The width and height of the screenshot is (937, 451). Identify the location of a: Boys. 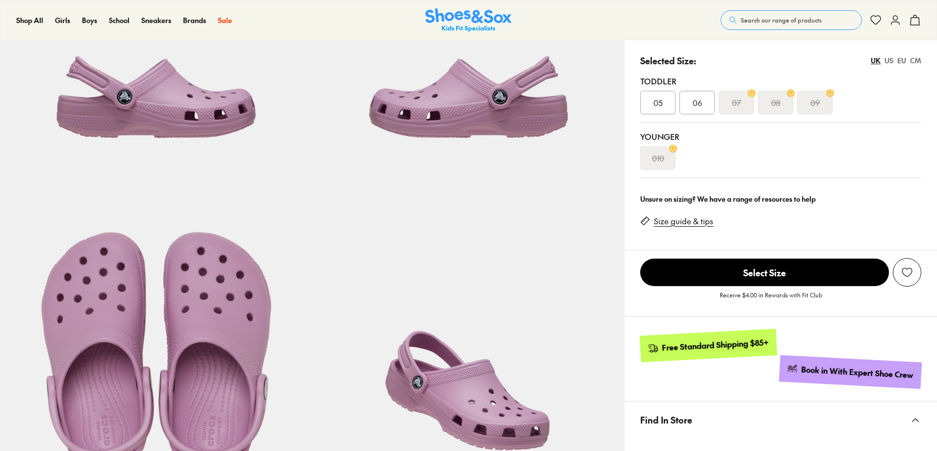
(89, 20).